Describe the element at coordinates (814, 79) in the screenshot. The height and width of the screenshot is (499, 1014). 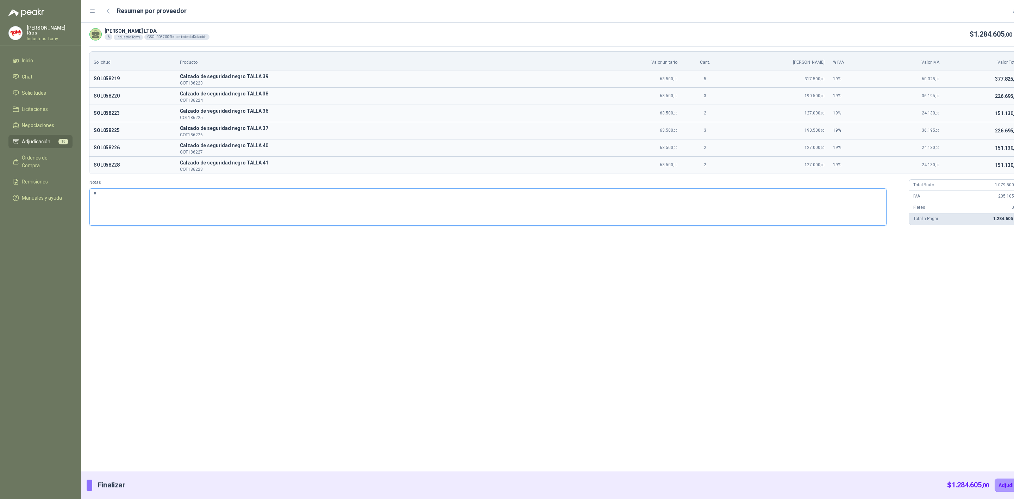
I see `span: 317.500` at that location.